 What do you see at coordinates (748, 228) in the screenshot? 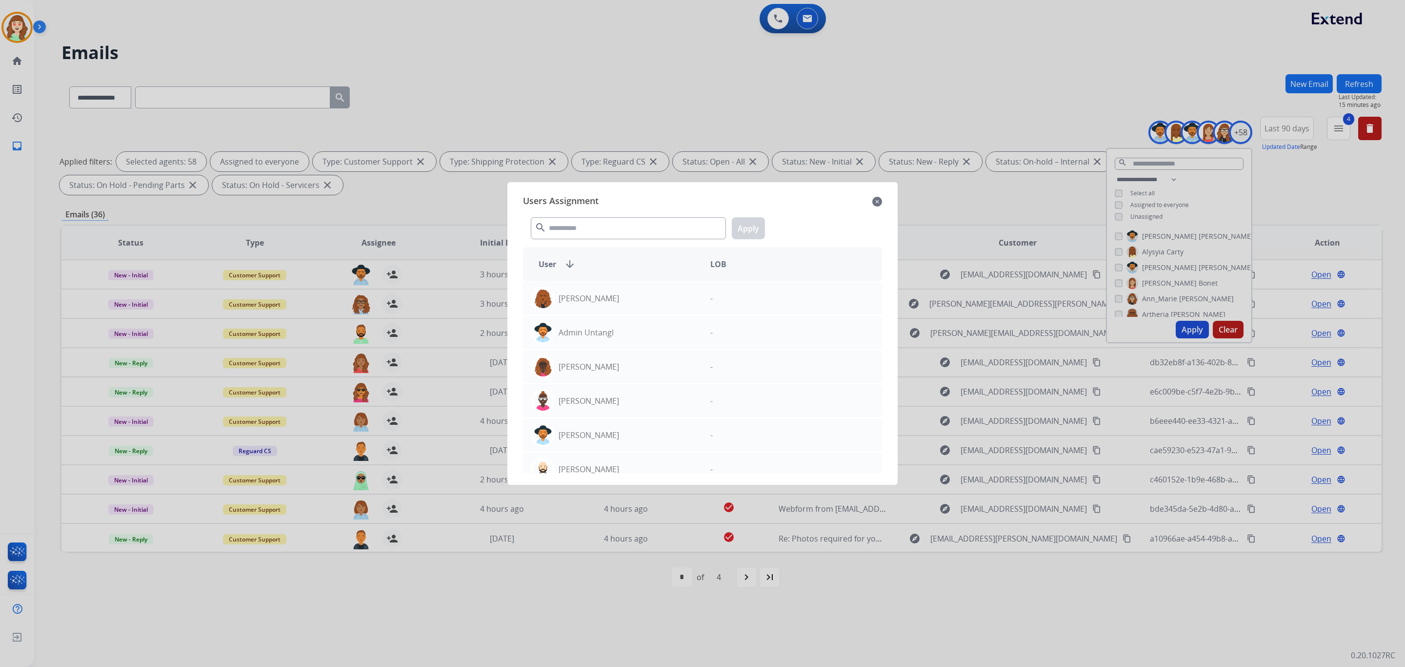
I see `button: Apply` at bounding box center [748, 228].